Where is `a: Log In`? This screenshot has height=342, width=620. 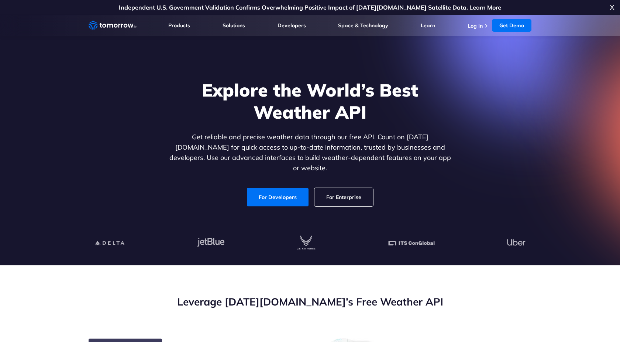
a: Log In is located at coordinates (475, 26).